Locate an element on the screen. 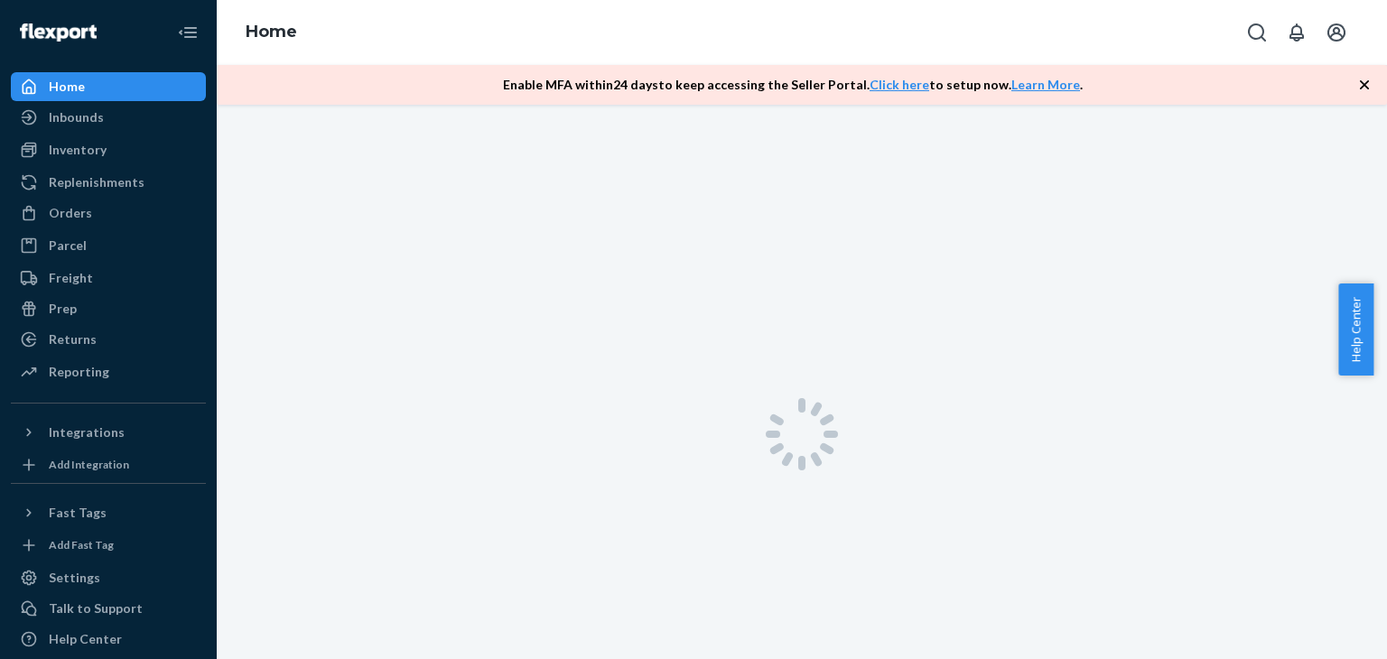 The height and width of the screenshot is (659, 1387). a: Freight is located at coordinates (108, 278).